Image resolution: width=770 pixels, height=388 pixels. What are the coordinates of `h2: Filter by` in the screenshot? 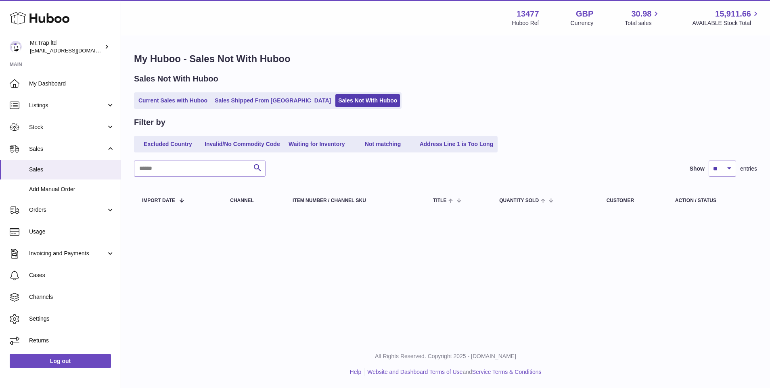 It's located at (150, 122).